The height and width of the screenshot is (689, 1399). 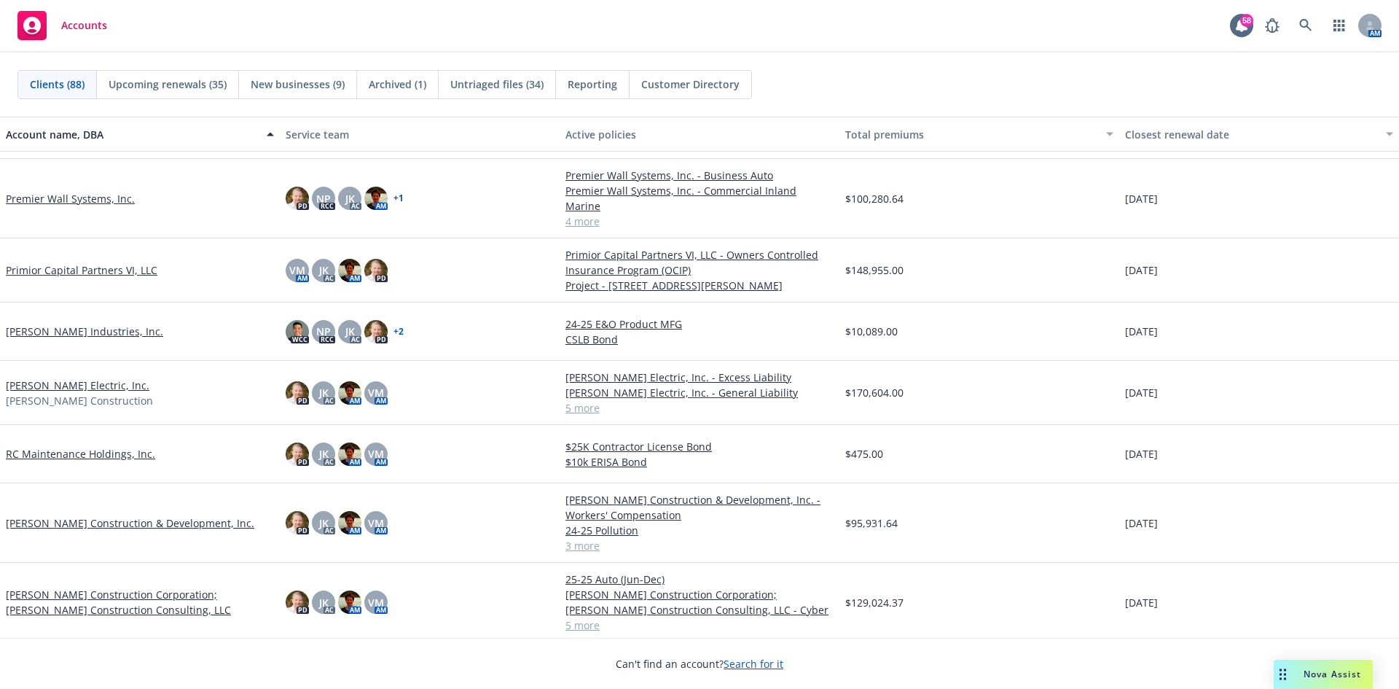 I want to click on span: Reporting, so click(x=593, y=84).